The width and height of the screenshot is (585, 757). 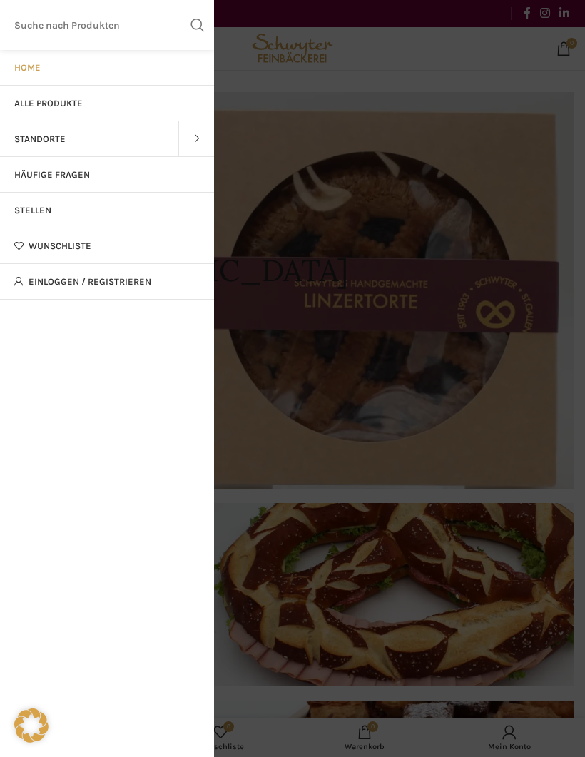 I want to click on span: Häufige Fragen, so click(x=52, y=175).